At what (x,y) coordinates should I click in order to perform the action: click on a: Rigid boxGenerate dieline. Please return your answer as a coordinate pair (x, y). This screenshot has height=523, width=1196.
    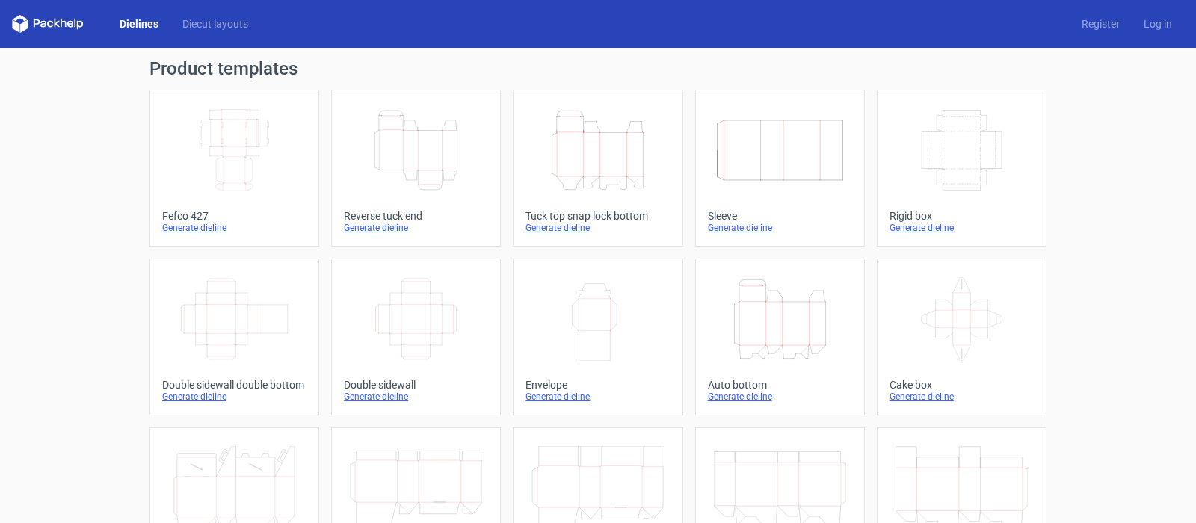
    Looking at the image, I should click on (962, 168).